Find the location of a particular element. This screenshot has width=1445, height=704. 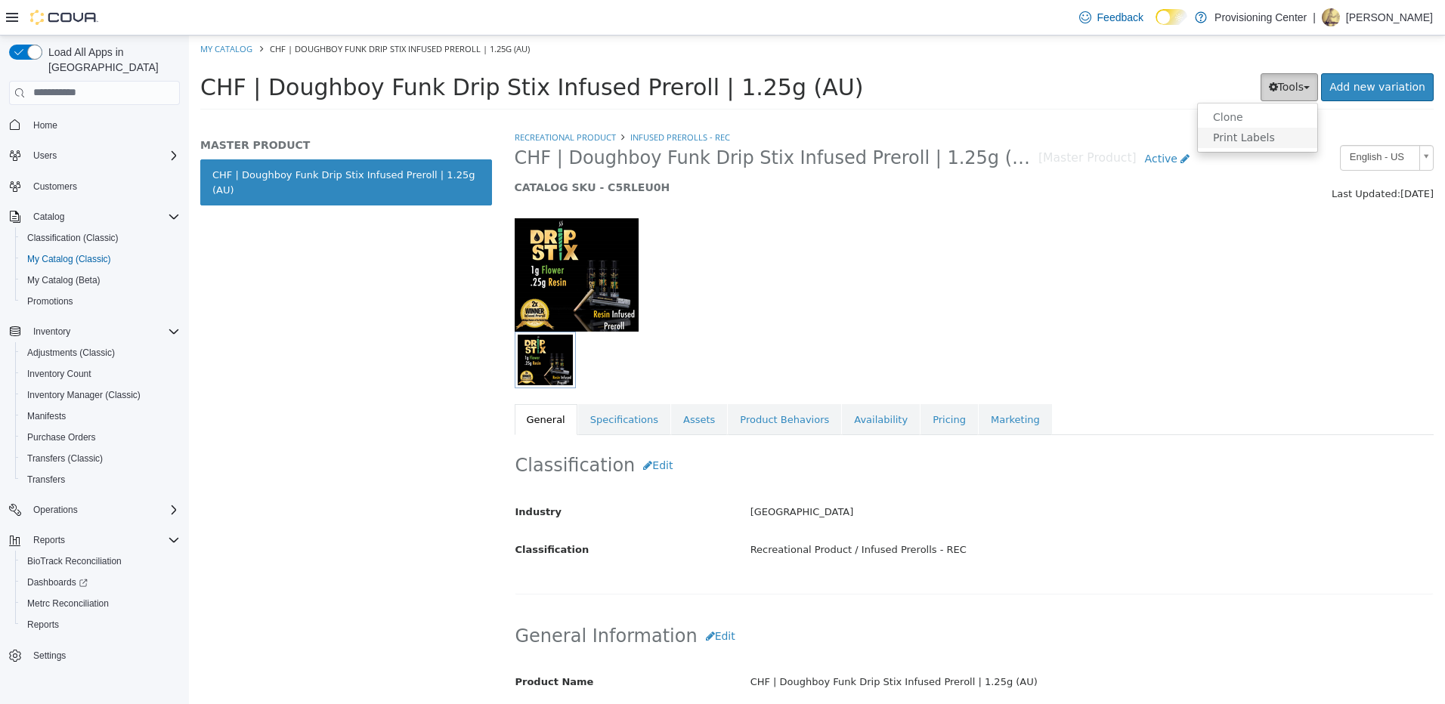

span: Adjustments (Classic) is located at coordinates (101, 353).